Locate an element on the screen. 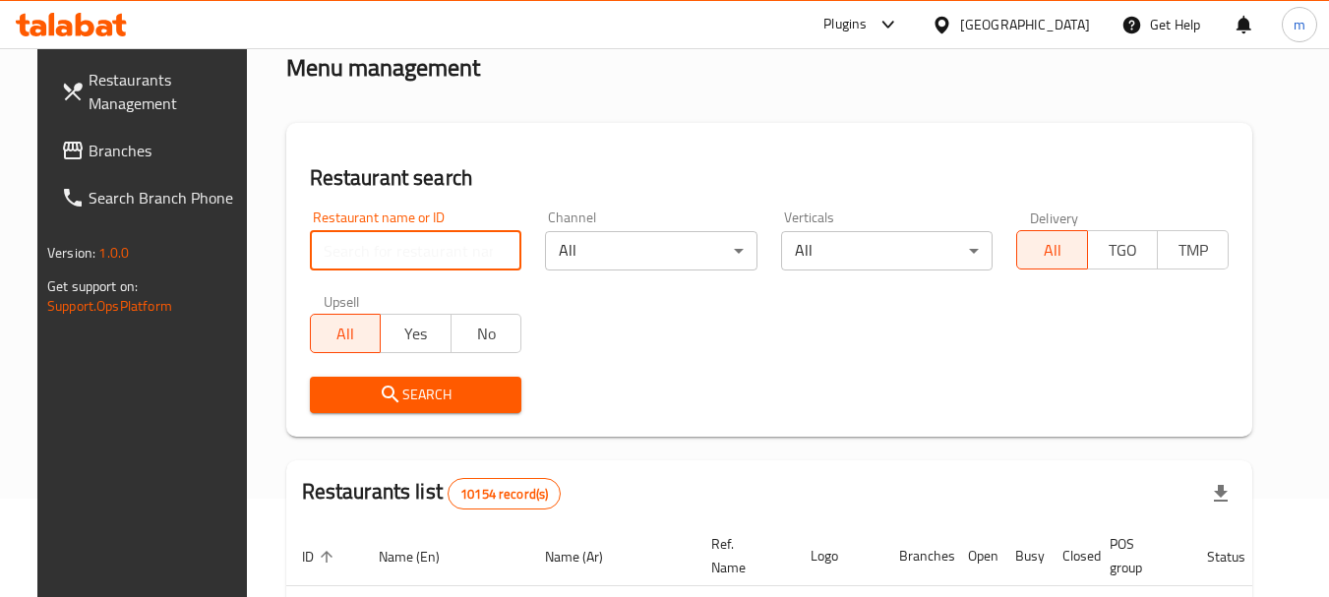 The width and height of the screenshot is (1329, 597). span: Version: is located at coordinates (71, 253).